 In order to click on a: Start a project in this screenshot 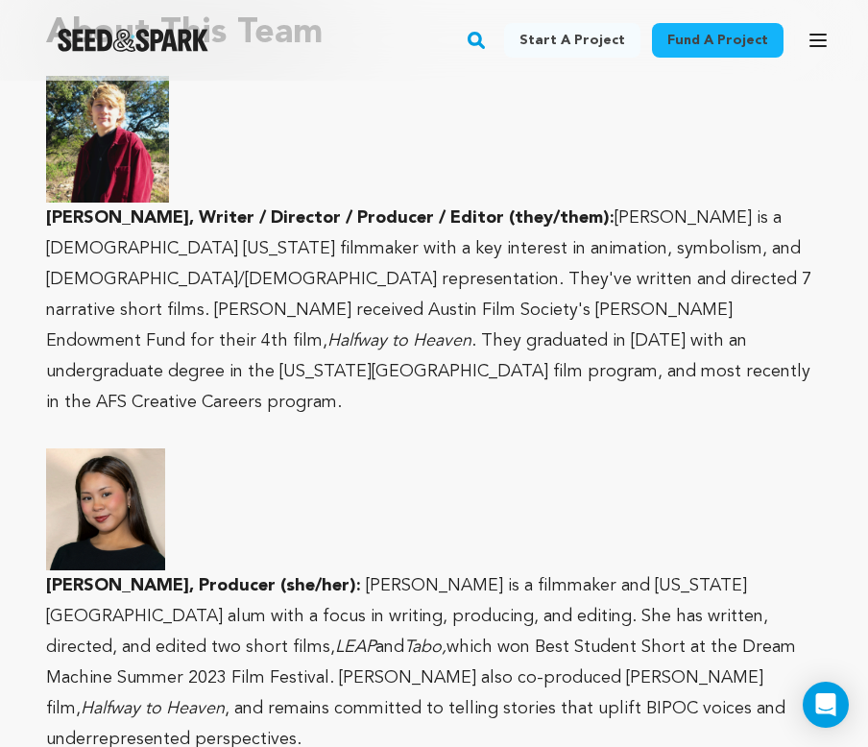, I will do `click(572, 40)`.